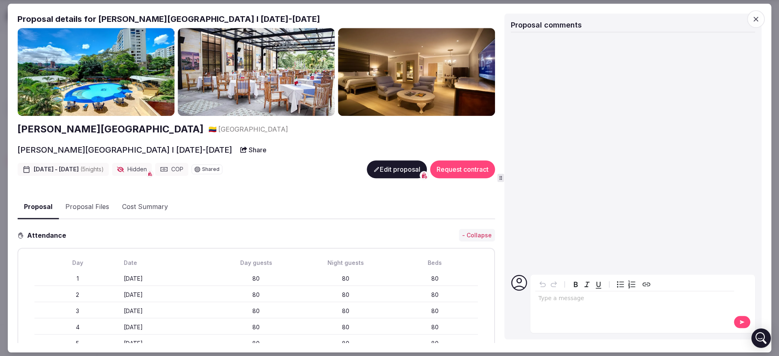  I want to click on button: Proposal, so click(38, 207).